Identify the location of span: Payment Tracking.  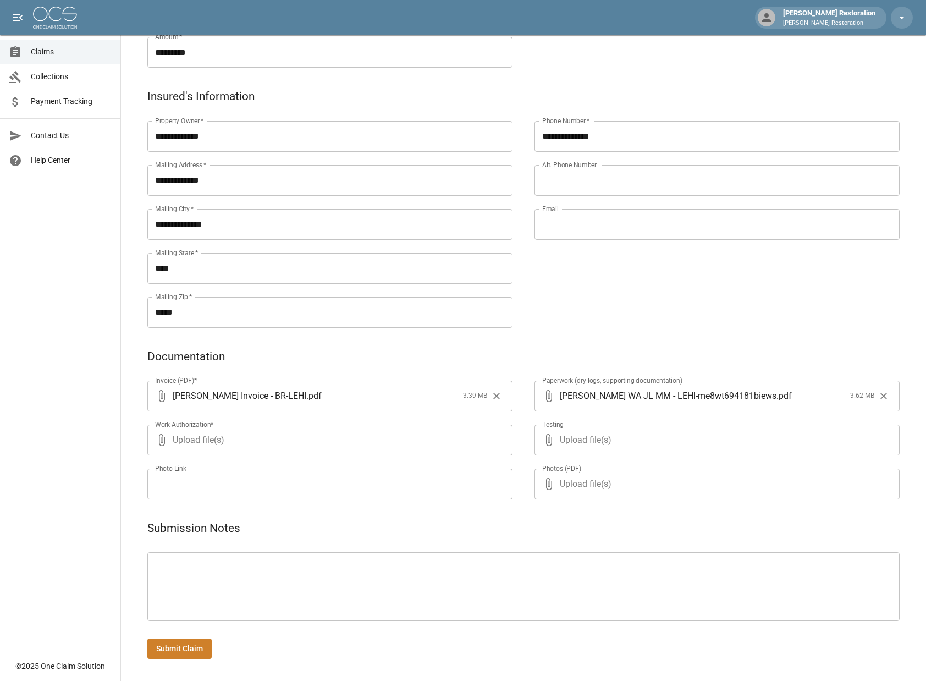
(71, 101).